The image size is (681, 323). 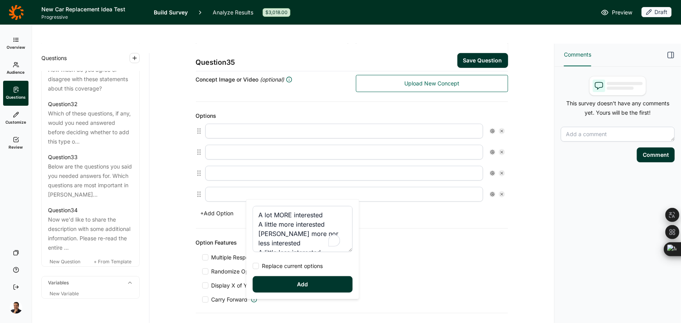 What do you see at coordinates (63, 104) in the screenshot?
I see `div: Question 32` at bounding box center [63, 104].